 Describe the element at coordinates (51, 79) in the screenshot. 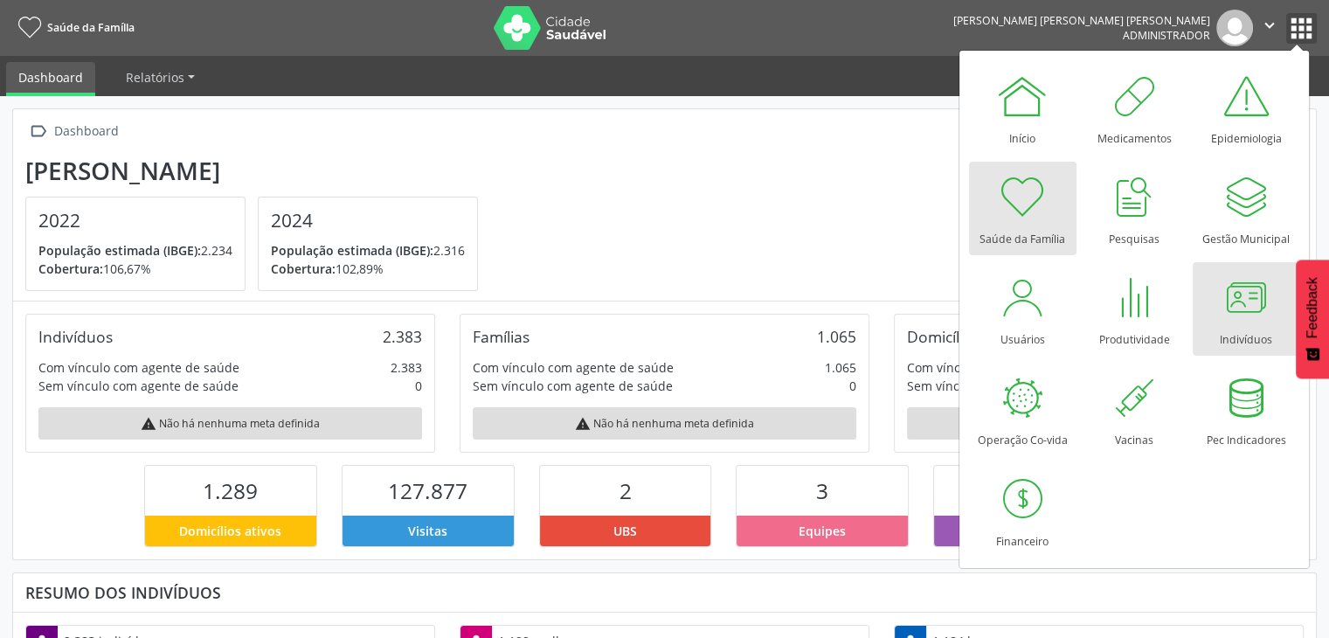

I see `a: Dashboard` at that location.